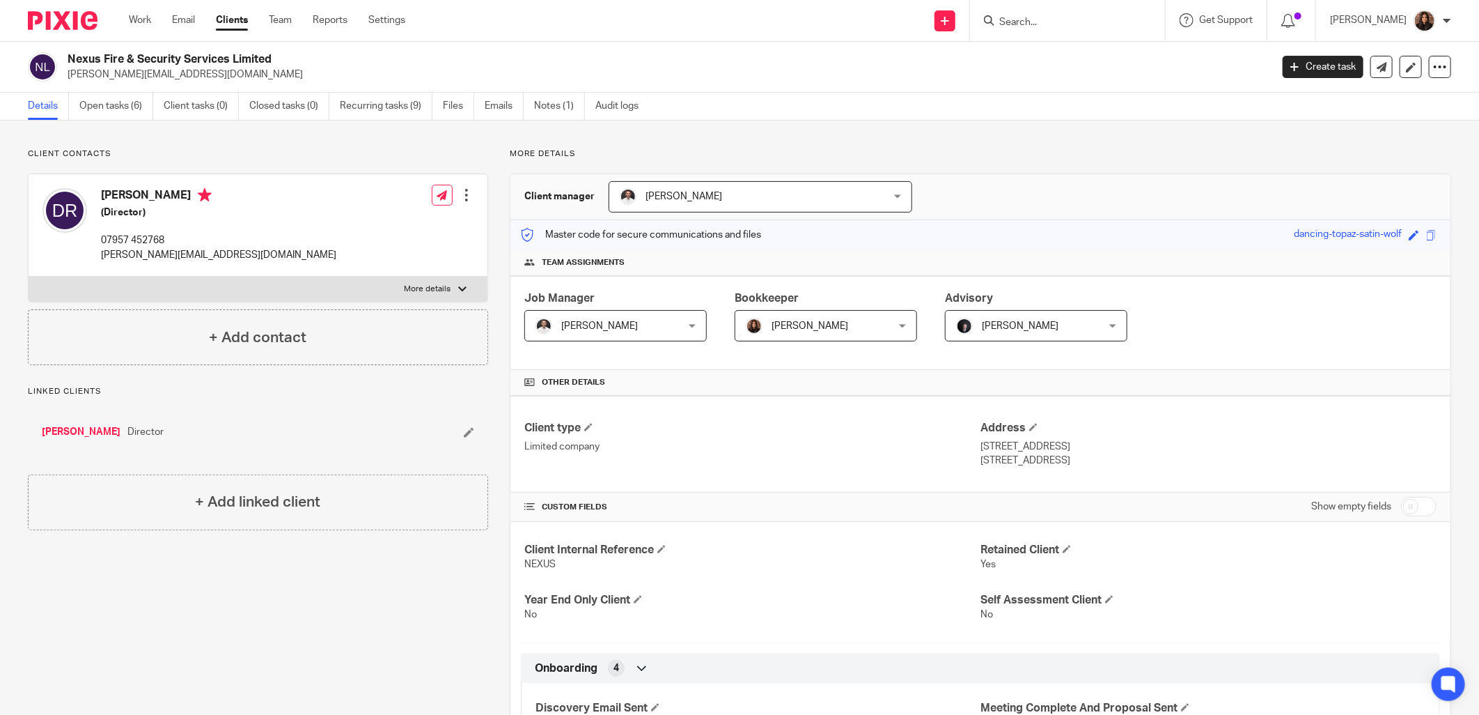 This screenshot has width=1479, height=715. Describe the element at coordinates (1323, 67) in the screenshot. I see `a: Create task` at that location.